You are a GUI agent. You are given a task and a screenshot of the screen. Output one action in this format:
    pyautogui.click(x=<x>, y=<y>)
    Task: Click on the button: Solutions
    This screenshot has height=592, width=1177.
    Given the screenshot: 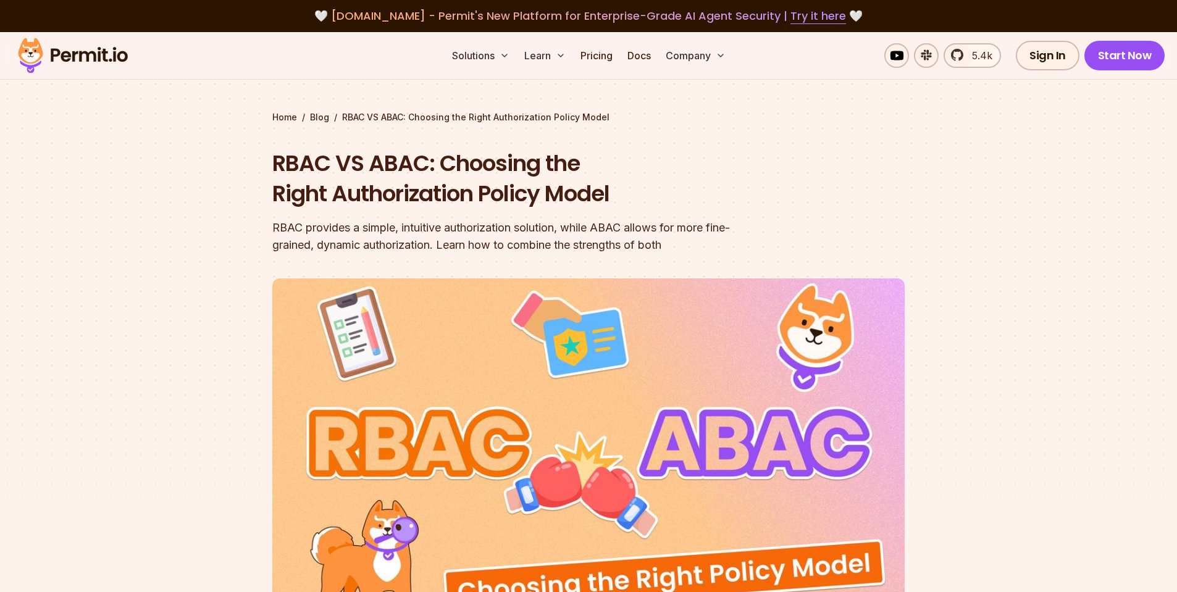 What is the action you would take?
    pyautogui.click(x=481, y=56)
    